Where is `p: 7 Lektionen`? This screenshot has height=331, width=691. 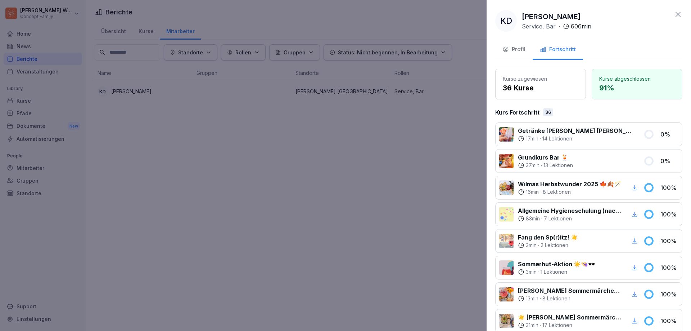
p: 7 Lektionen is located at coordinates (558, 219).